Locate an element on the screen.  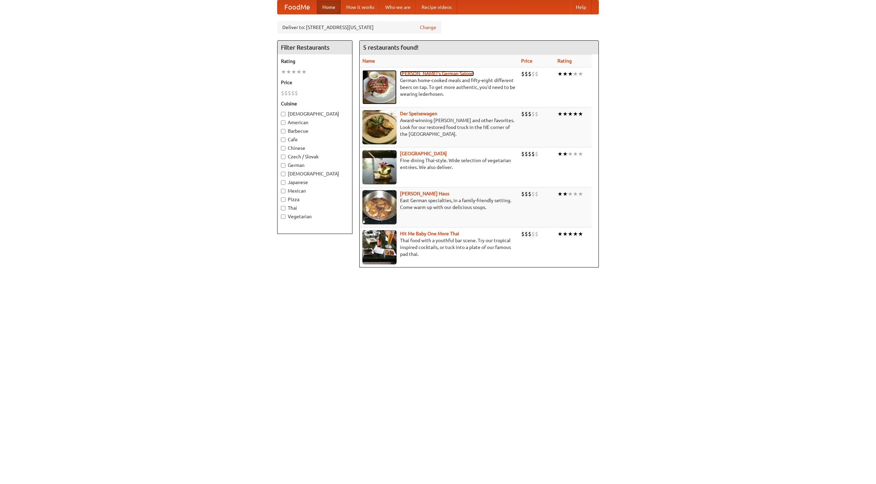
h5: Cuisine is located at coordinates (315, 104).